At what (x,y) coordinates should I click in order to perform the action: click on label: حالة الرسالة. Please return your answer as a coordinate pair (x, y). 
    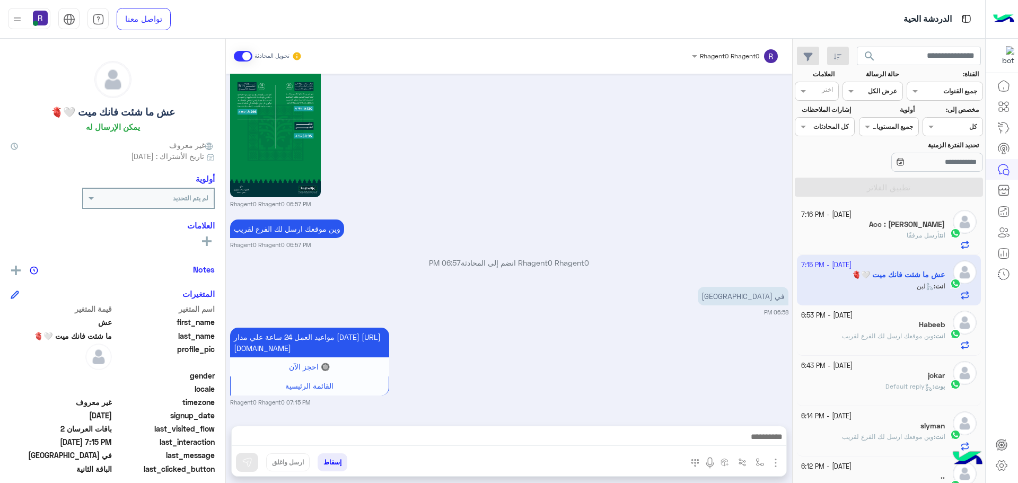
    Looking at the image, I should click on (871, 74).